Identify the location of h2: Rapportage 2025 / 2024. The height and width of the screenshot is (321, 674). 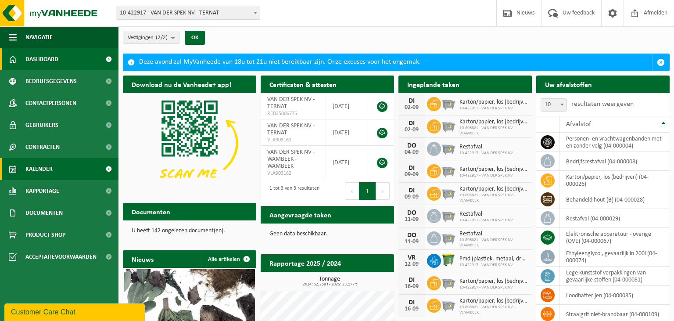
(305, 263).